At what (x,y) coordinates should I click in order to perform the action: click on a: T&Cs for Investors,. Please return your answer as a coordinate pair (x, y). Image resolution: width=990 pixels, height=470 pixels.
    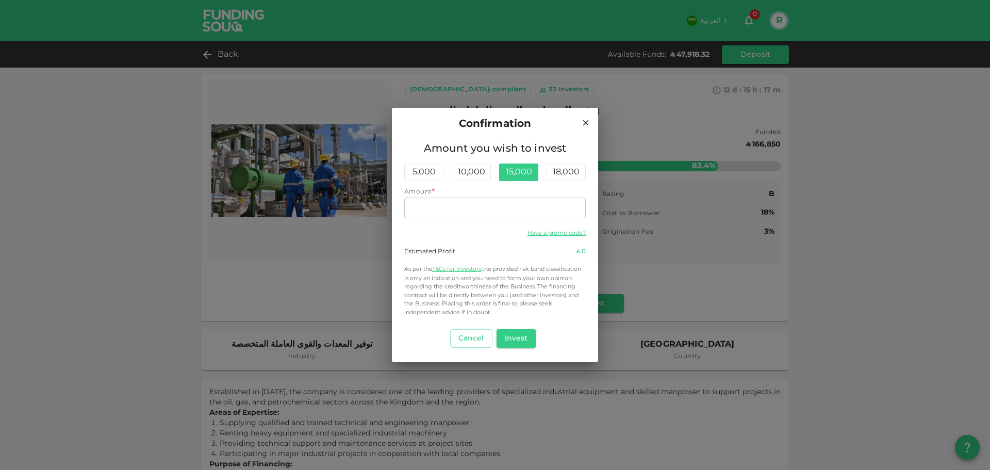
    Looking at the image, I should click on (457, 269).